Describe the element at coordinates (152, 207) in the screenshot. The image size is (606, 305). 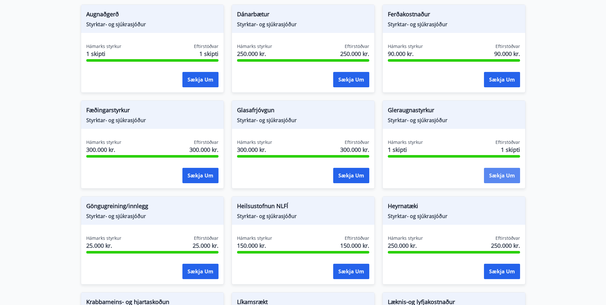
I see `span: Göngugreining/innlegg` at that location.